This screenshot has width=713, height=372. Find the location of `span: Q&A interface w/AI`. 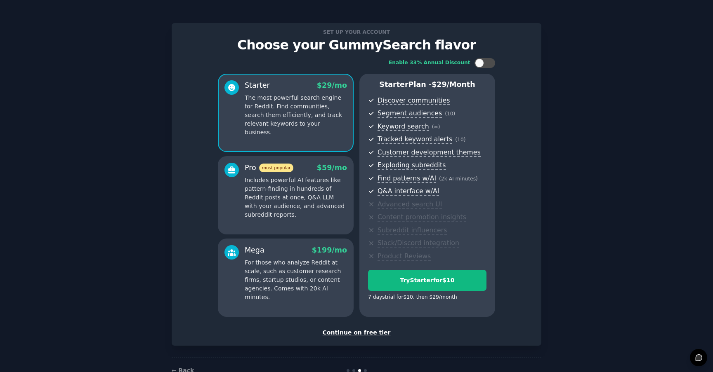

span: Q&A interface w/AI is located at coordinates (408, 191).